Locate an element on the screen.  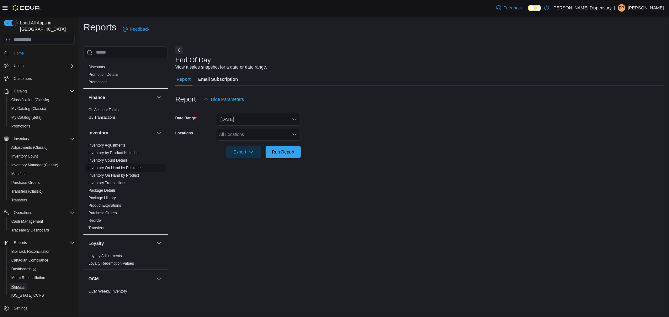
span: Product Expirations is located at coordinates (105, 206).